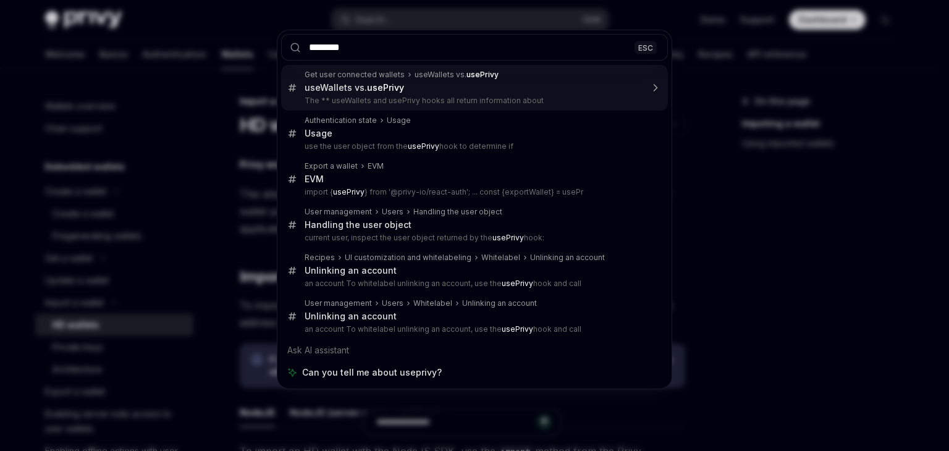 This screenshot has height=451, width=949. Describe the element at coordinates (473, 192) in the screenshot. I see `p: import { } from '@privy-io/react-auth'; ... const {exportWallet} = usePr` at that location.